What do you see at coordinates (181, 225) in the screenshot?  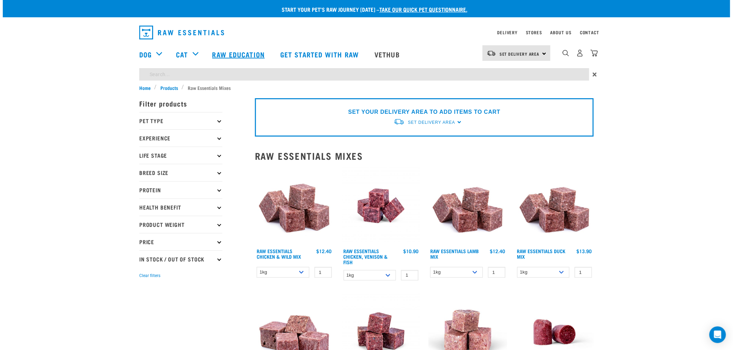 I see `p: Product Weight` at bounding box center [181, 225].